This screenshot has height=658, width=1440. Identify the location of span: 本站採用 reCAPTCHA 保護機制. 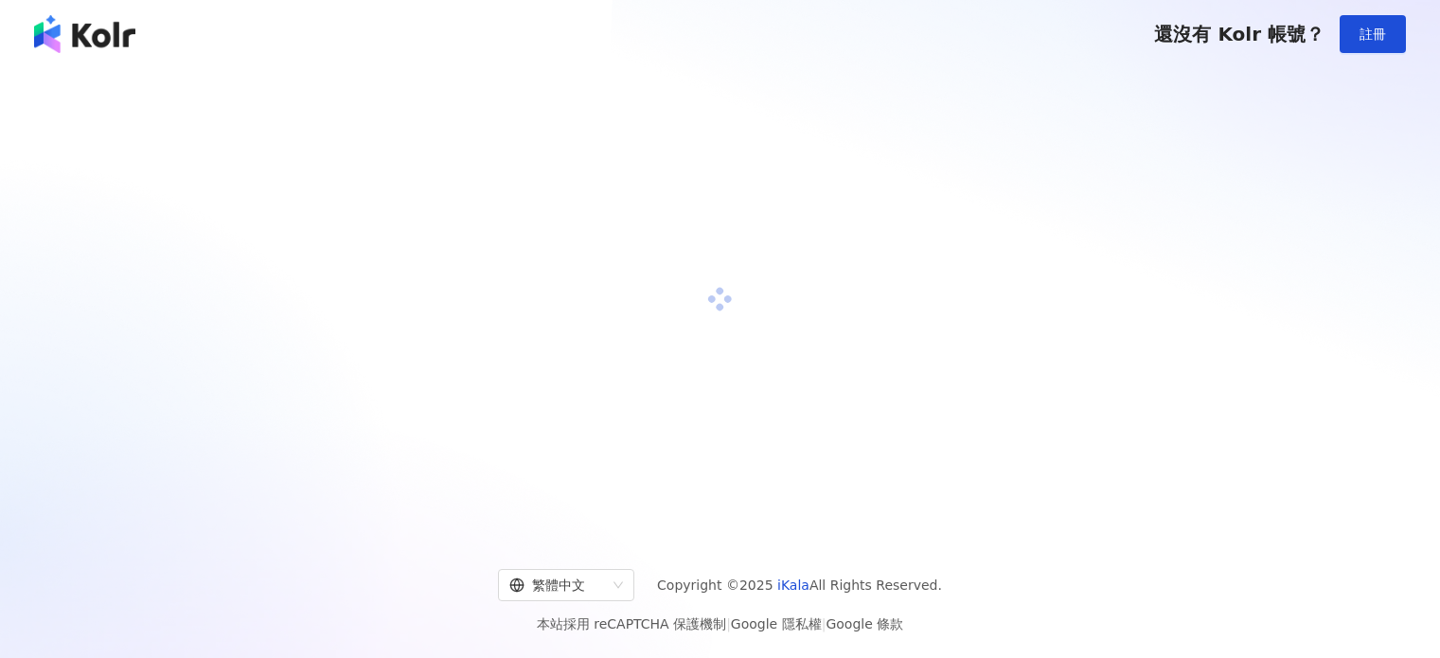
(720, 624).